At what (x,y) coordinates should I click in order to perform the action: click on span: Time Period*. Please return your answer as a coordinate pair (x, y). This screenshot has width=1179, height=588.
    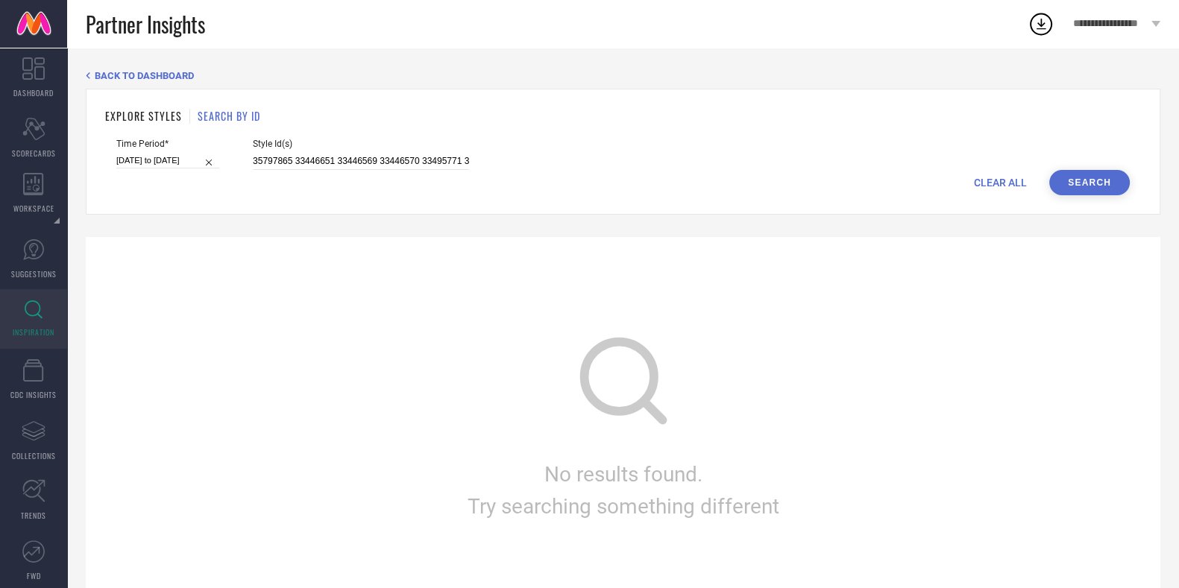
    Looking at the image, I should click on (168, 144).